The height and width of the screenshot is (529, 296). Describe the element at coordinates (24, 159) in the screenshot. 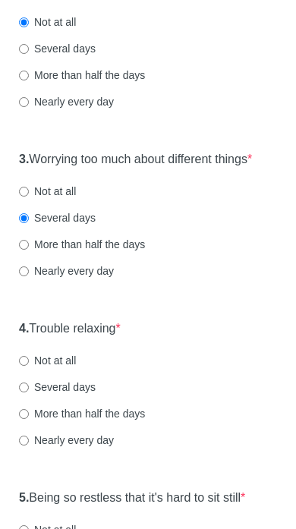

I see `strong: 3.` at that location.